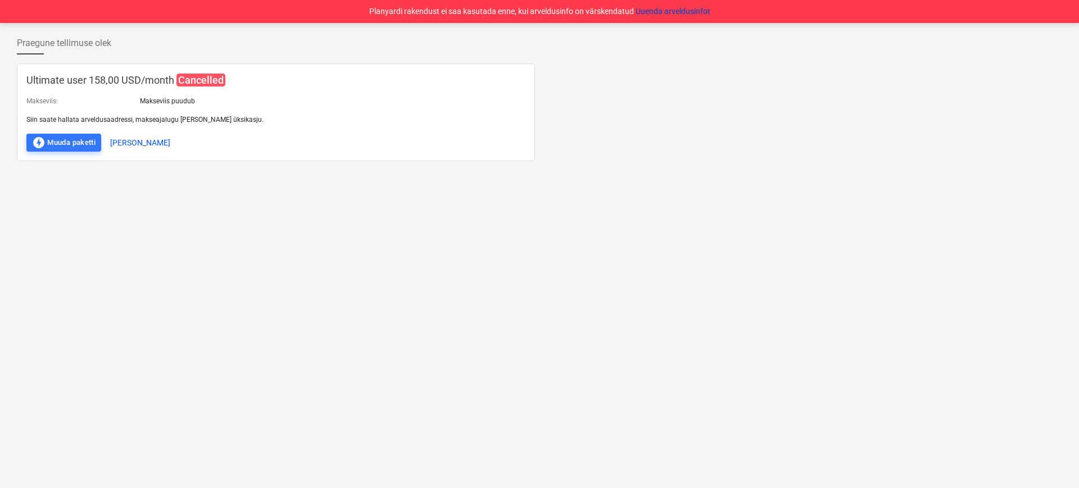 This screenshot has width=1079, height=488. What do you see at coordinates (63, 143) in the screenshot?
I see `div: Muuda paketti` at bounding box center [63, 143].